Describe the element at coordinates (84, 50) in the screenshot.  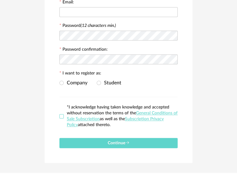
I see `label: Password confirmation:` at that location.